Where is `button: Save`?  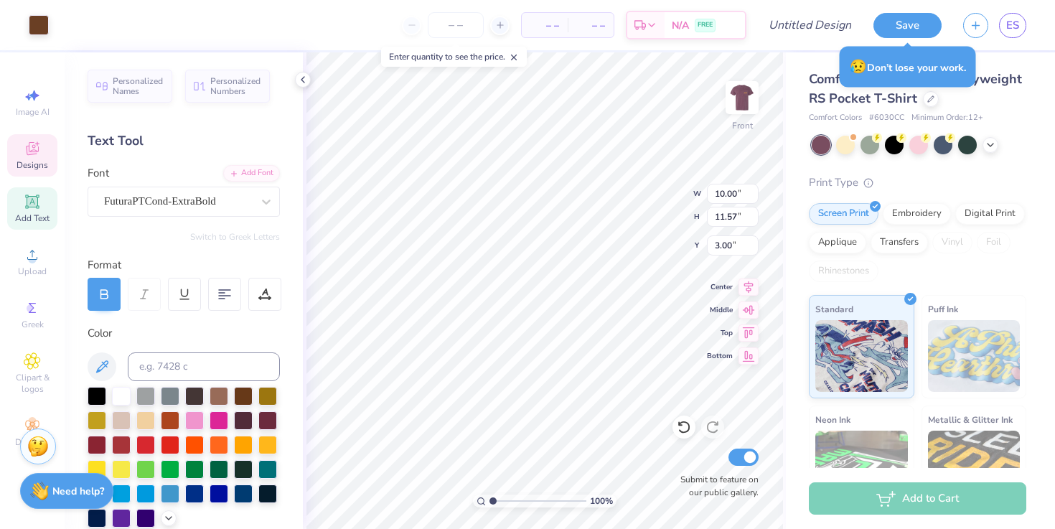 button: Save is located at coordinates (907, 25).